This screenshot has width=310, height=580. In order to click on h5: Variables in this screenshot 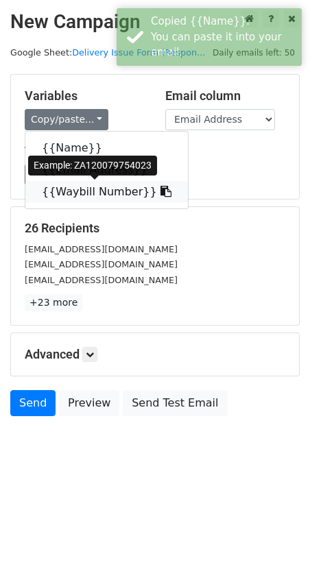, I will do `click(84, 96)`.